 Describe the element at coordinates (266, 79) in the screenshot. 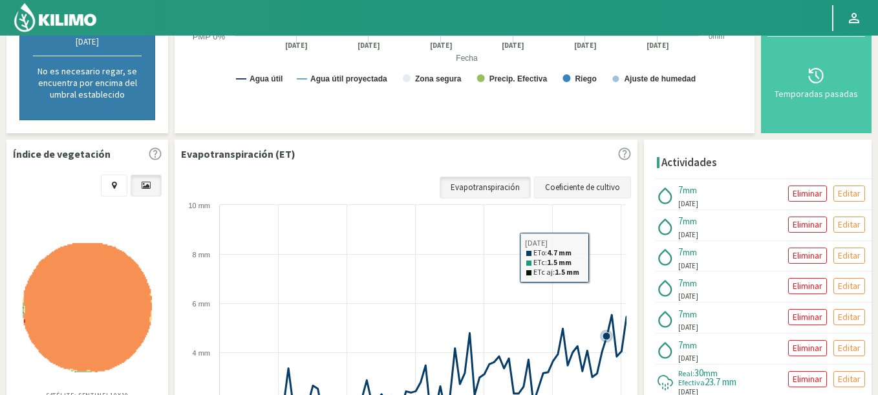

I see `text: Agua útil` at that location.